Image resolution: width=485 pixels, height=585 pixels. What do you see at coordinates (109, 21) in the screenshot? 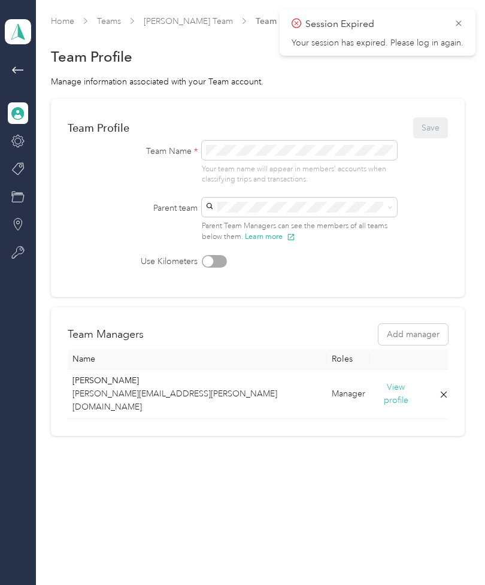
I see `a: Teams` at bounding box center [109, 21].